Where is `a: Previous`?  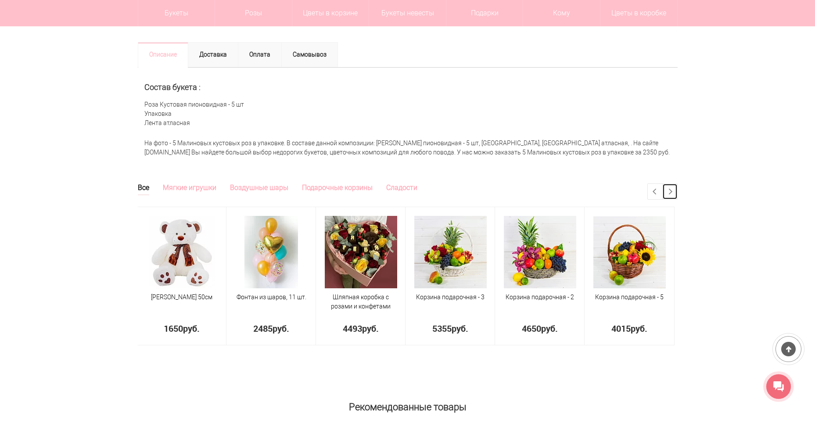 a: Previous is located at coordinates (655, 191).